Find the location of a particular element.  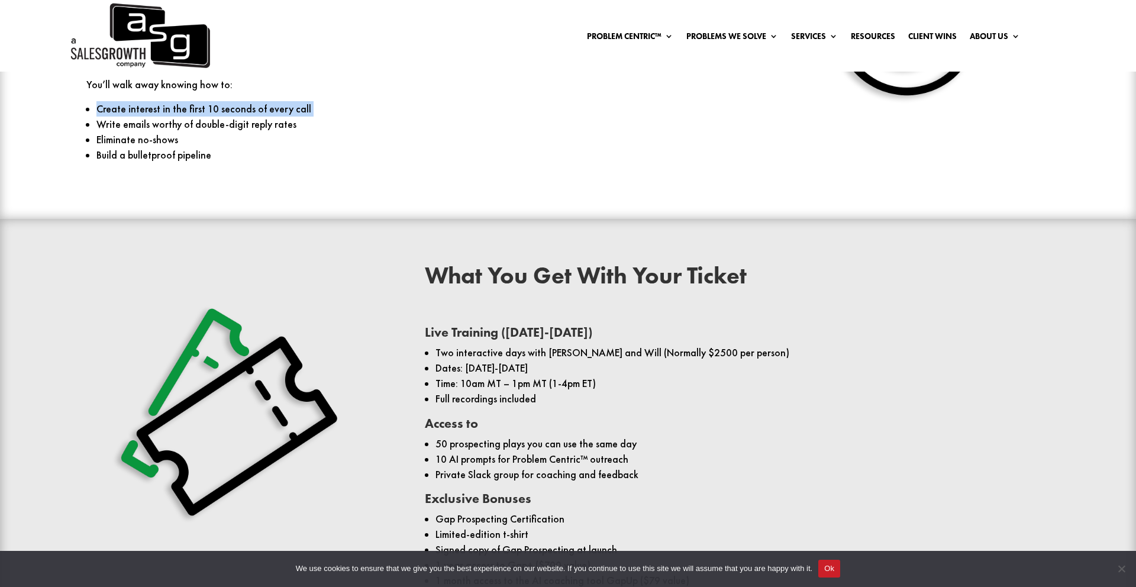

span: We use cookies to ensure that we give you the best experience on our website. If you continue to ... is located at coordinates (554, 569).